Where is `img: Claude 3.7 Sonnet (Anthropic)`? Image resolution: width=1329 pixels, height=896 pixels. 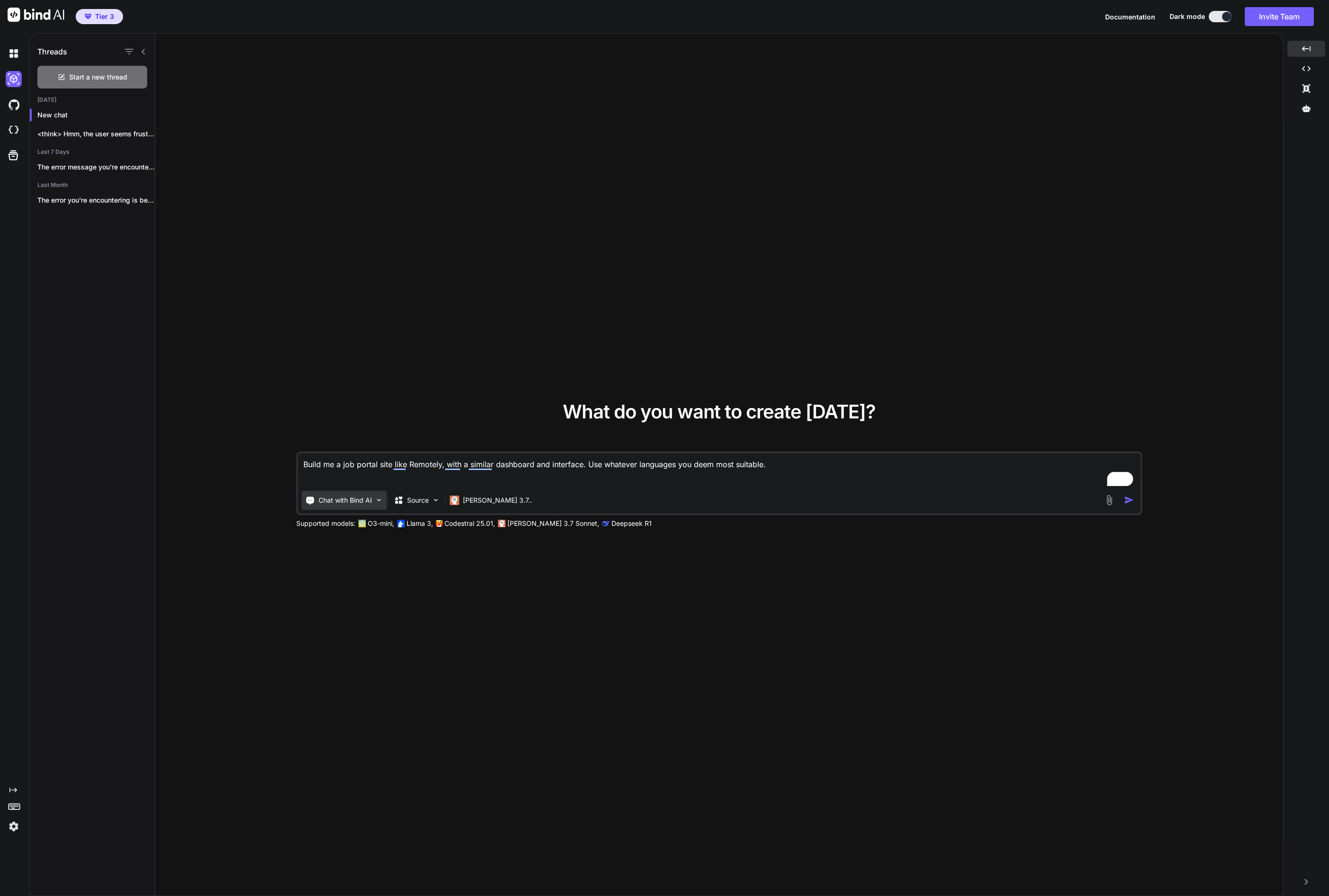
img: Claude 3.7 Sonnet (Anthropic) is located at coordinates (454, 500).